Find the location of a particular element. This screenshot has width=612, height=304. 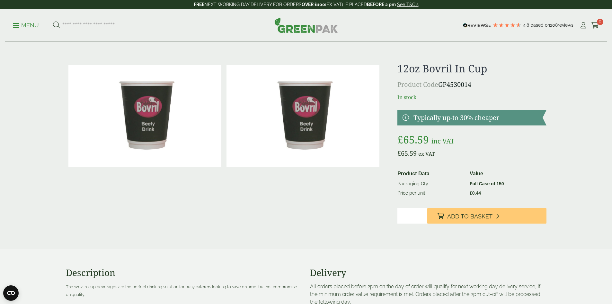

h3: Description is located at coordinates (184, 272).